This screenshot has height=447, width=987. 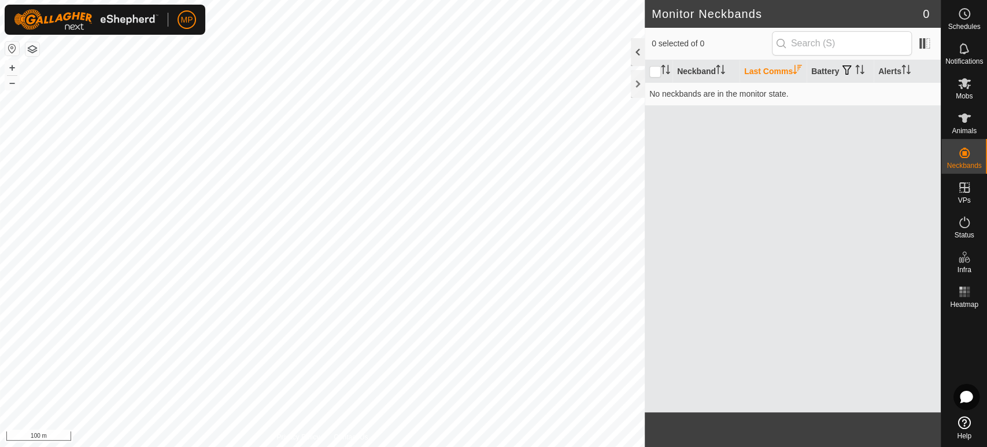 What do you see at coordinates (787, 14) in the screenshot?
I see `h2: Monitor Neckbands` at bounding box center [787, 14].